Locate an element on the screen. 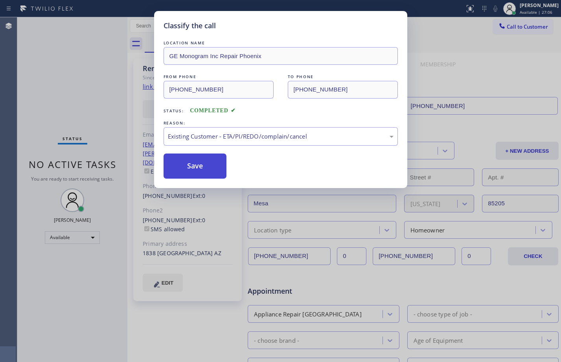 This screenshot has width=561, height=362. h5: Classify the call is located at coordinates (189, 26).